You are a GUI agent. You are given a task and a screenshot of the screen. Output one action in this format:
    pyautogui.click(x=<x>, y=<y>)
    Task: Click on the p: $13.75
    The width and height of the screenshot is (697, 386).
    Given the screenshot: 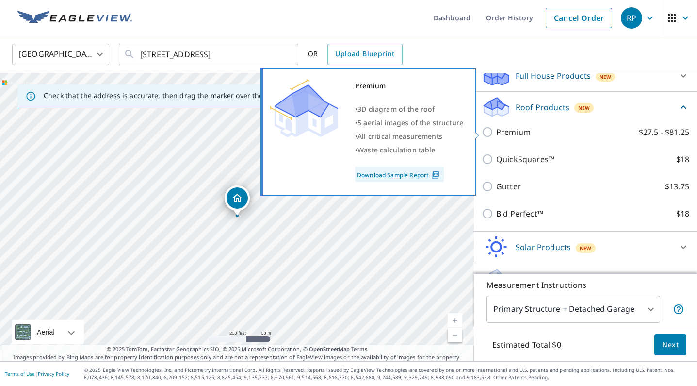 What is the action you would take?
    pyautogui.click(x=677, y=186)
    